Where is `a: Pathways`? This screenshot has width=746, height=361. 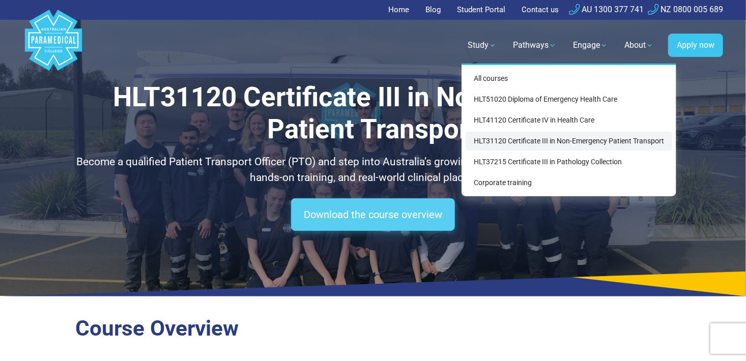
a: Pathways is located at coordinates (535, 45).